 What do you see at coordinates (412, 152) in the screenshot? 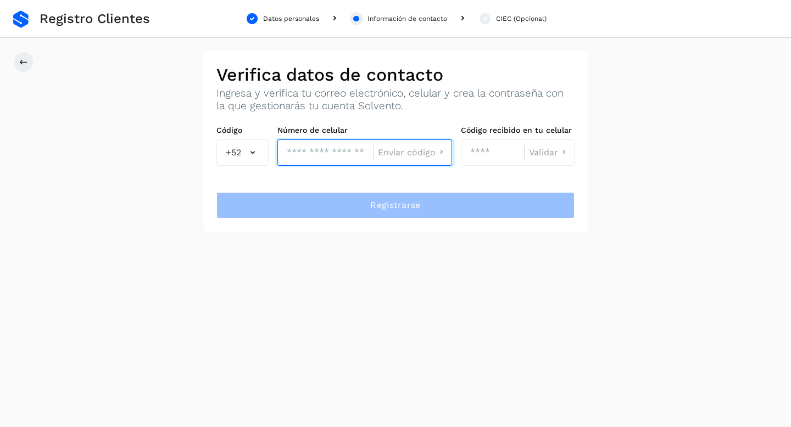
I see `button: Enviar código` at bounding box center [412, 152].